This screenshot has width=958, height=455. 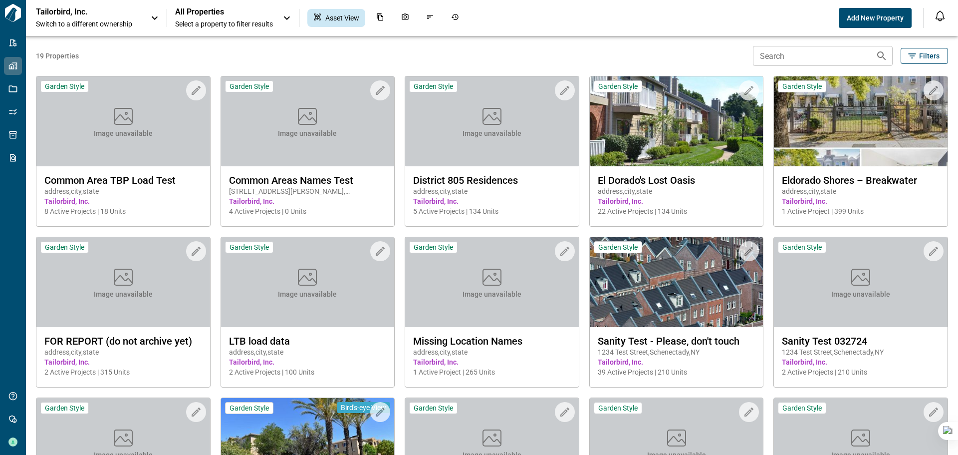 What do you see at coordinates (940, 16) in the screenshot?
I see `button: Open notification feed` at bounding box center [940, 16].